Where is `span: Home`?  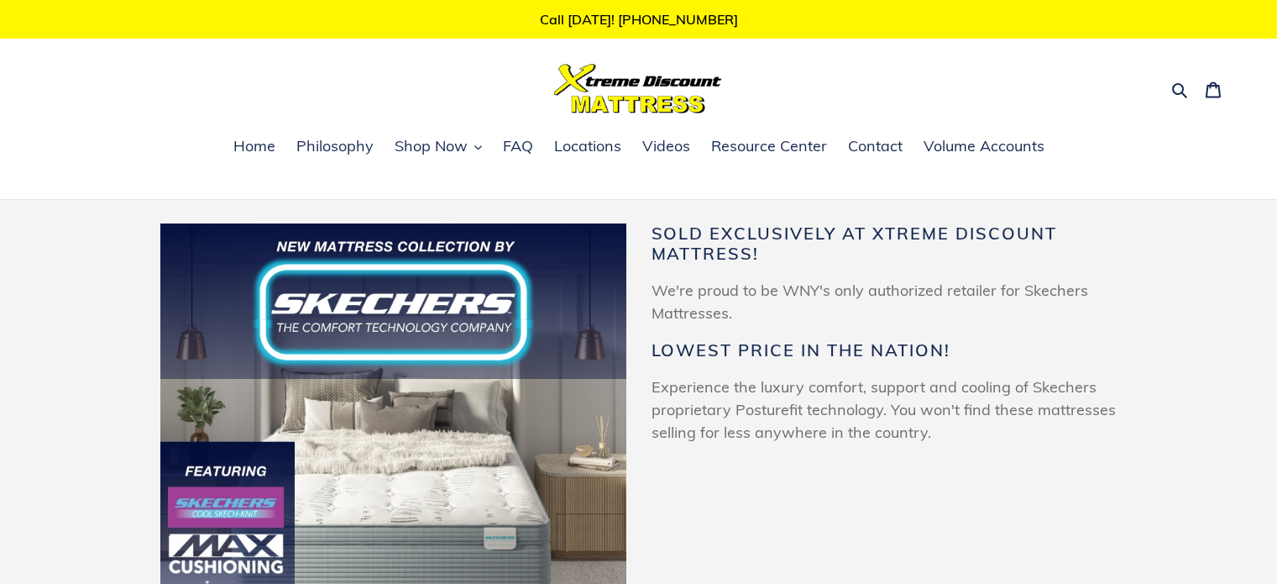 span: Home is located at coordinates (254, 146).